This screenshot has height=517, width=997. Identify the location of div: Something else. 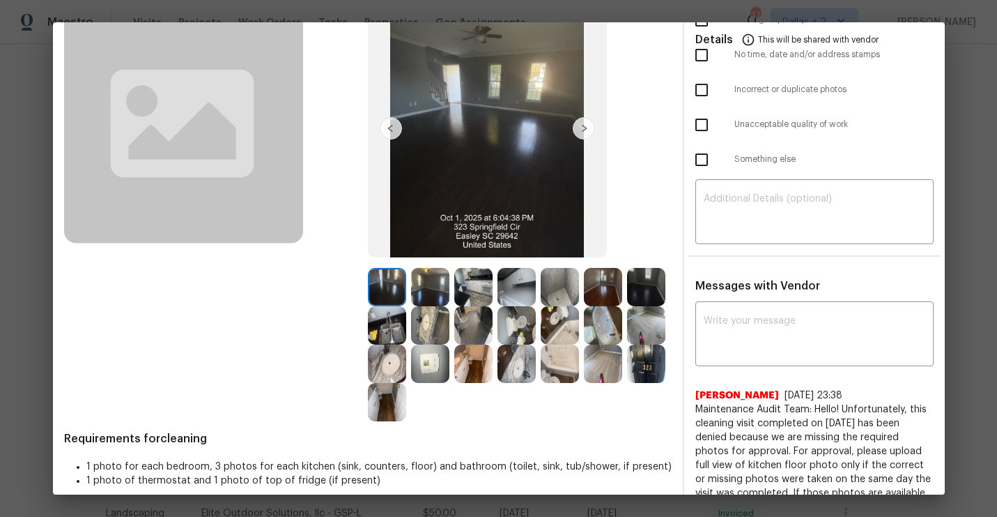
(815, 160).